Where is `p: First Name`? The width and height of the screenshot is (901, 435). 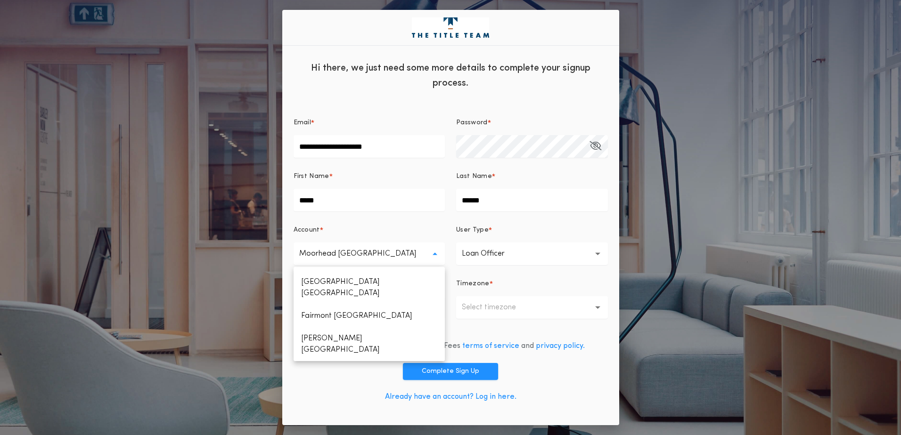 p: First Name is located at coordinates (311, 177).